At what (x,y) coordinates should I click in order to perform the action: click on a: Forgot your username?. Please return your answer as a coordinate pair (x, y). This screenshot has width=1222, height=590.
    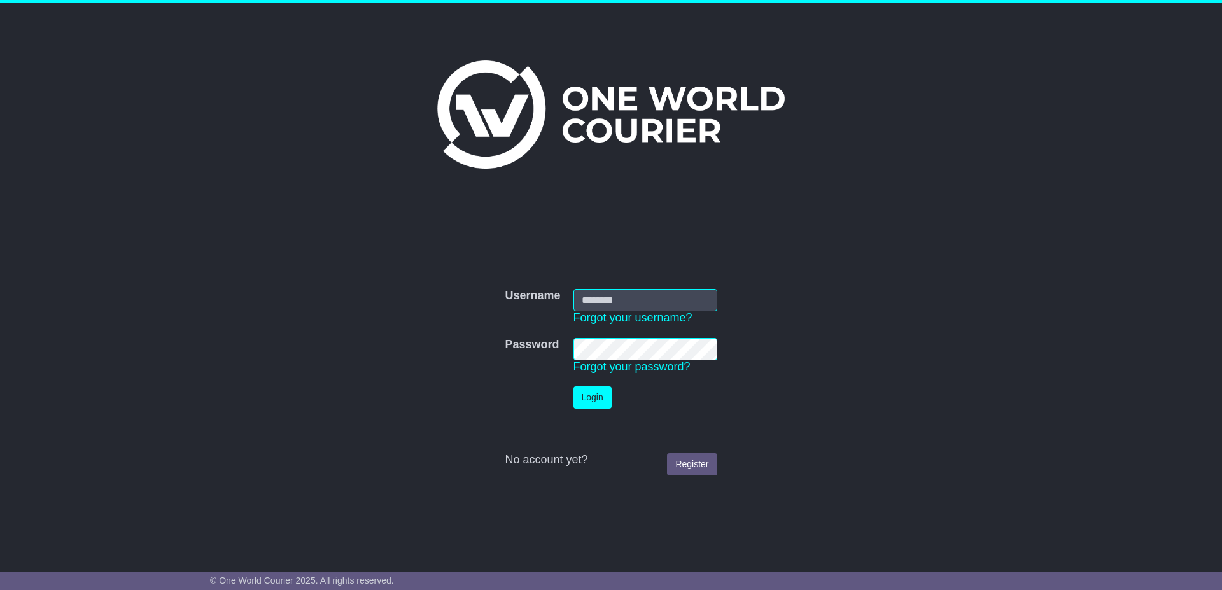
    Looking at the image, I should click on (633, 318).